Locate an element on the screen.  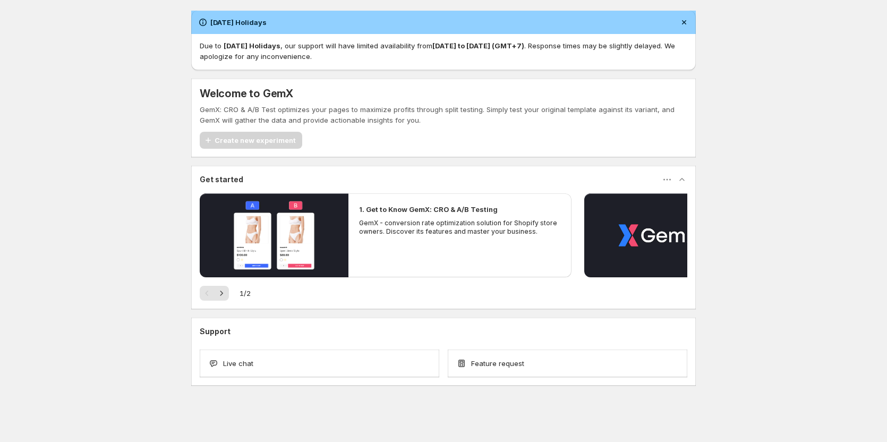
h5: Welcome to GemX is located at coordinates (246, 93).